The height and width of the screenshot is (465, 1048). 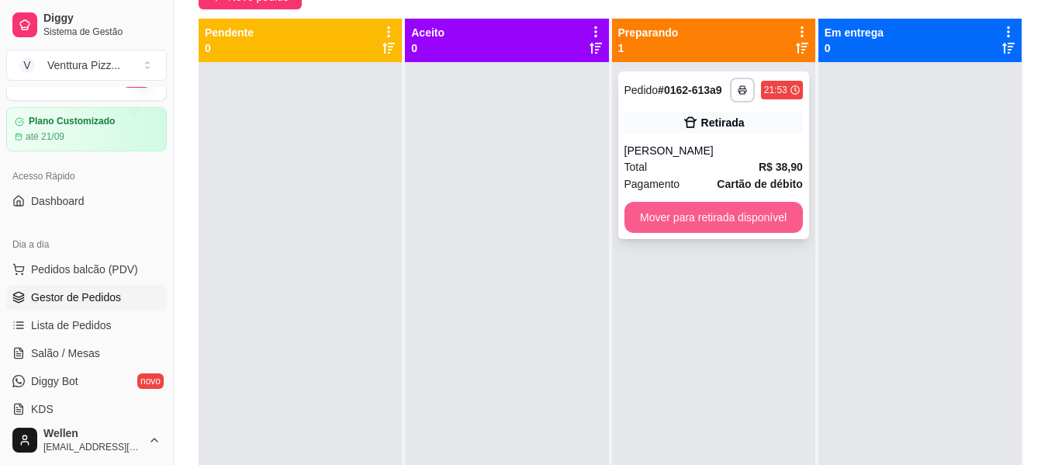 I want to click on span: Pedido, so click(x=642, y=90).